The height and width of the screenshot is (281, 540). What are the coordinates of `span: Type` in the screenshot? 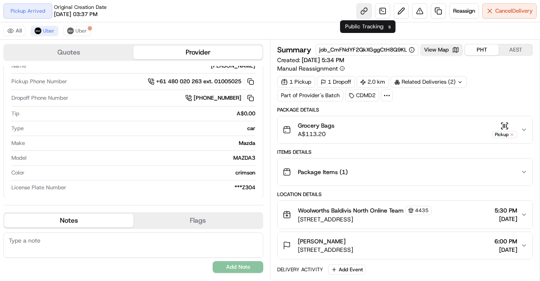 It's located at (17, 128).